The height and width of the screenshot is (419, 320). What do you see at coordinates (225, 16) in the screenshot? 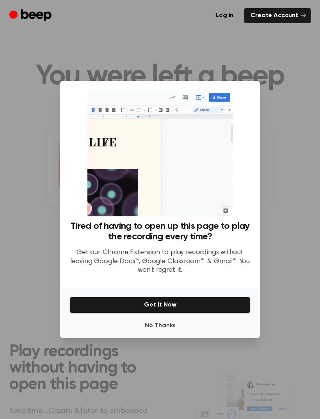
I see `a: Log in` at bounding box center [225, 16].